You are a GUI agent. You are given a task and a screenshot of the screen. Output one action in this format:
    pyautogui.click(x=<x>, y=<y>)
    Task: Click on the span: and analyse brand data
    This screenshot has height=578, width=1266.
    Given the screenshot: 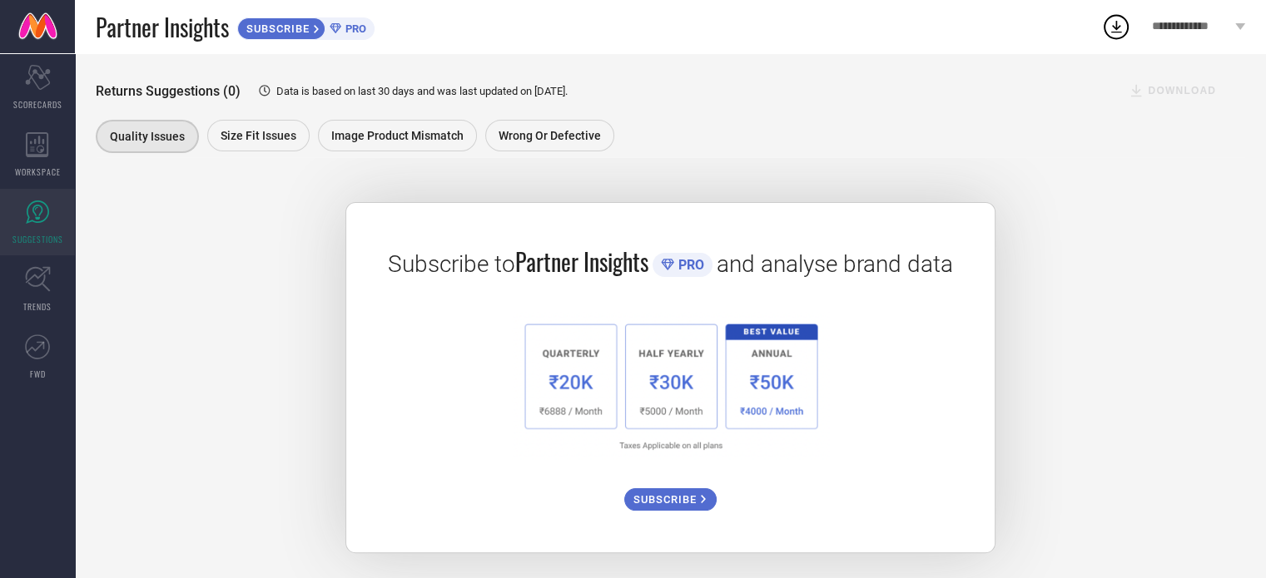 What is the action you would take?
    pyautogui.click(x=835, y=264)
    